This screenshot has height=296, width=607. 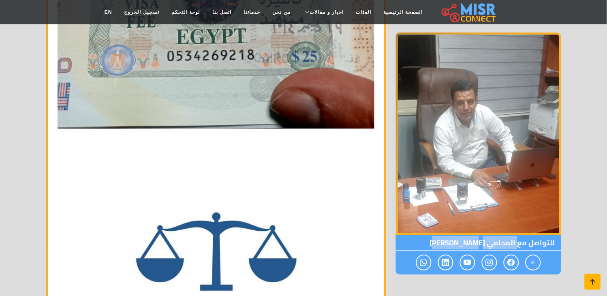 I want to click on a: خدماتنا, so click(x=252, y=12).